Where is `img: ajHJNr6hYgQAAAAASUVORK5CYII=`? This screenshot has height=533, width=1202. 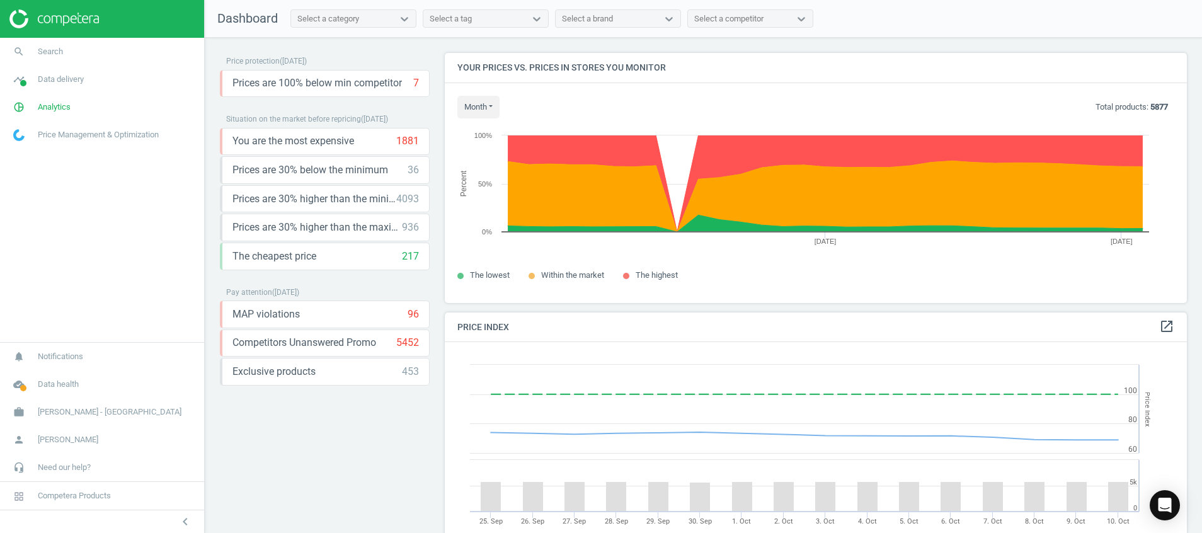 img: ajHJNr6hYgQAAAAASUVORK5CYII= is located at coordinates (54, 19).